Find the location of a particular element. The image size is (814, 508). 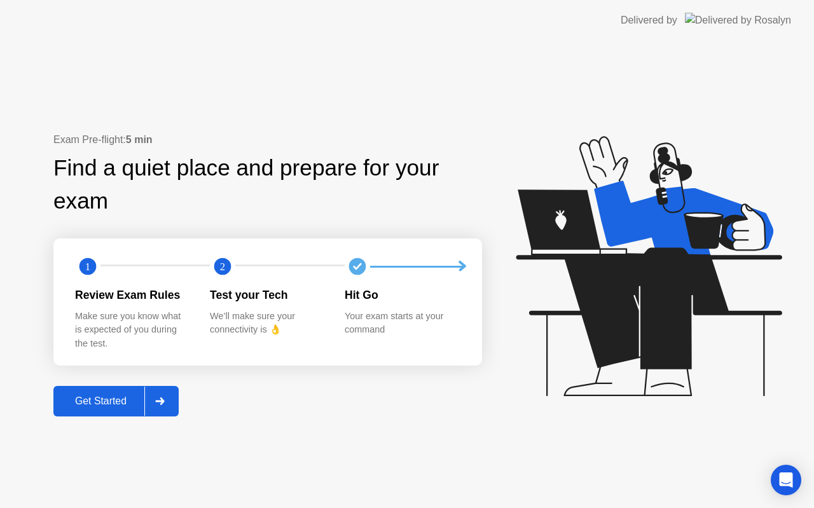

div: Exam Pre-flight: is located at coordinates (268, 140).